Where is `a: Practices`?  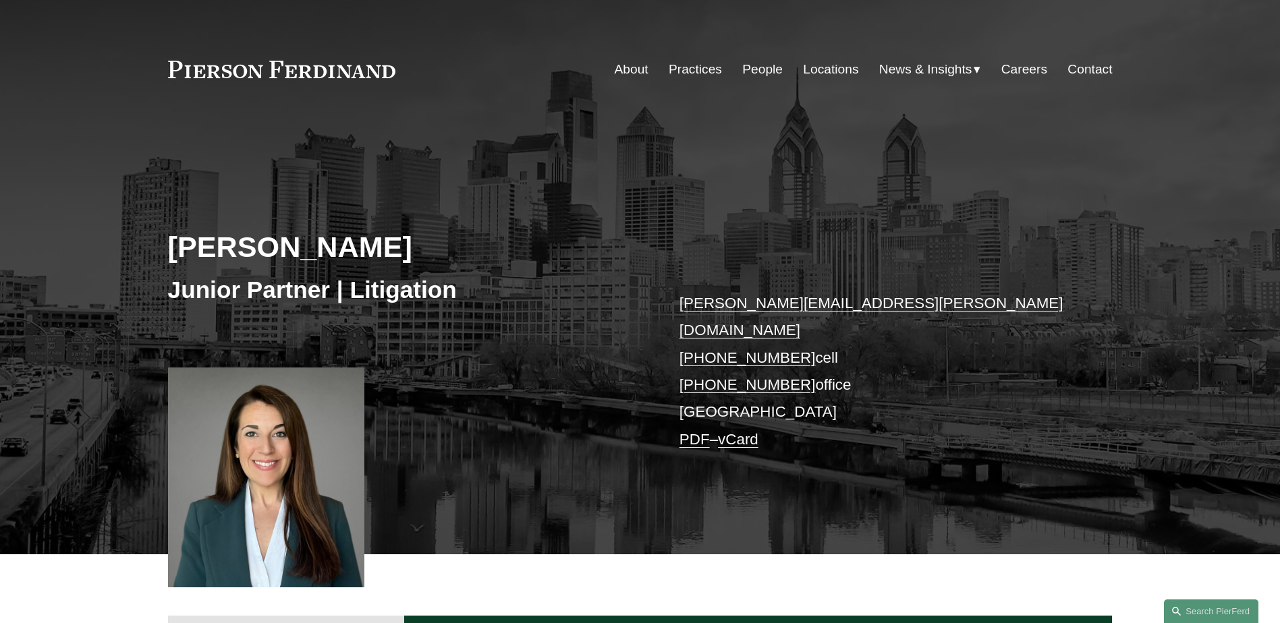 a: Practices is located at coordinates (695, 69).